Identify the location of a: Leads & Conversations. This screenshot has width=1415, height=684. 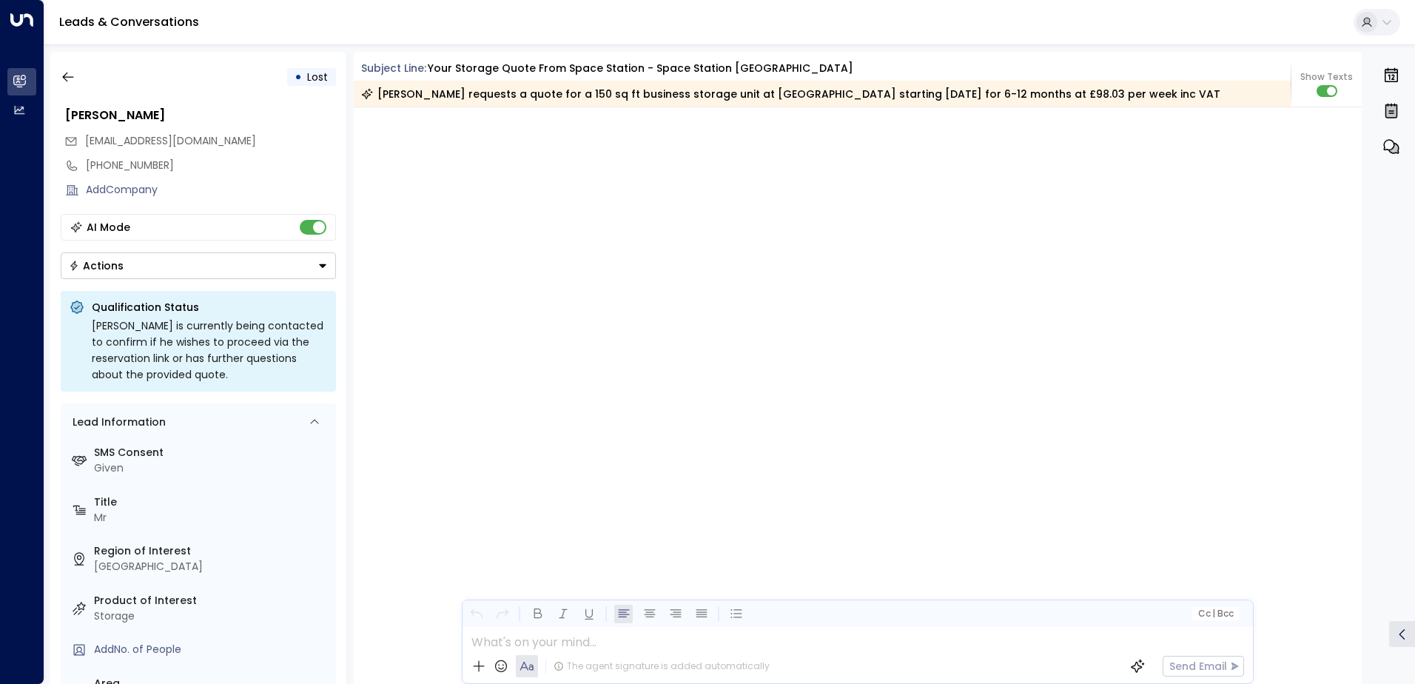
(129, 21).